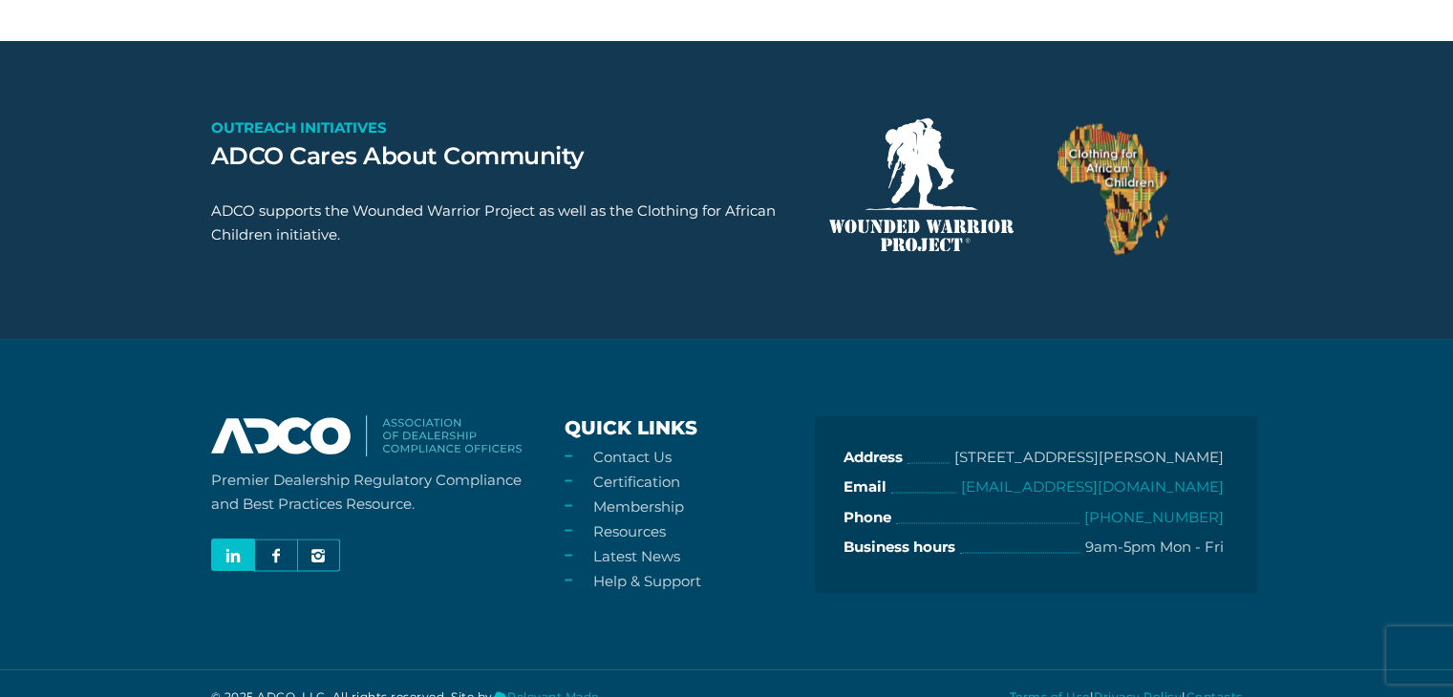  What do you see at coordinates (865, 486) in the screenshot?
I see `b: Email` at bounding box center [865, 486].